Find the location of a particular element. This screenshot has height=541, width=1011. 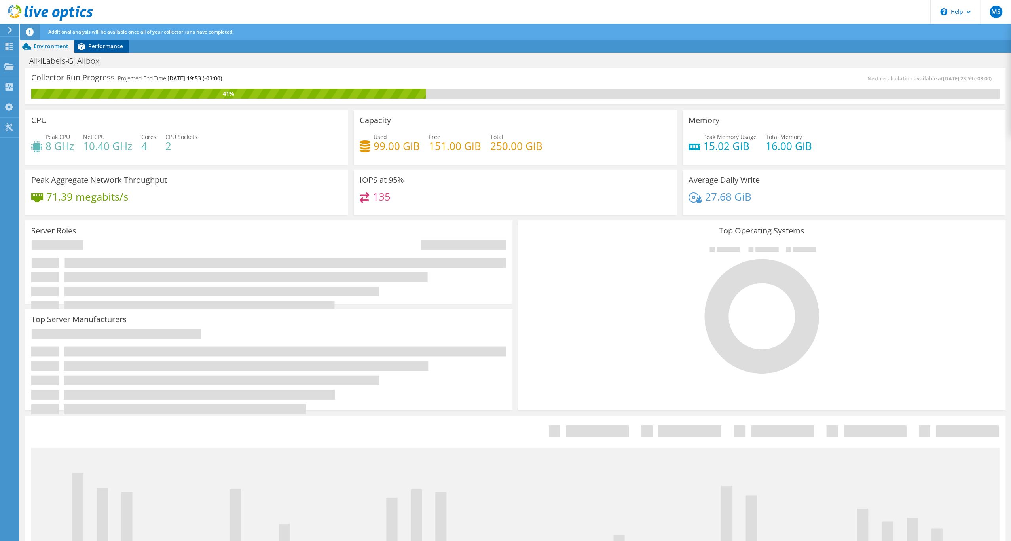

h4: 135 is located at coordinates (381, 197).